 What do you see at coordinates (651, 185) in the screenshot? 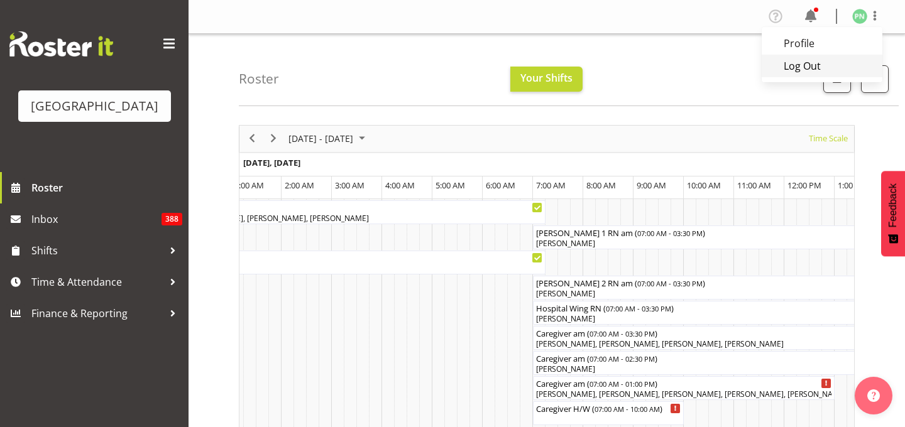
I see `span: 9:00 AM` at bounding box center [651, 185].